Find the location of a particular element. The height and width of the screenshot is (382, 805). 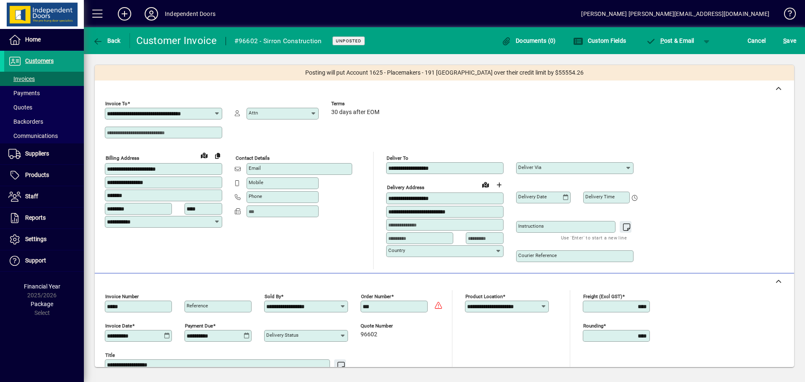

span: Support is located at coordinates (36, 260).